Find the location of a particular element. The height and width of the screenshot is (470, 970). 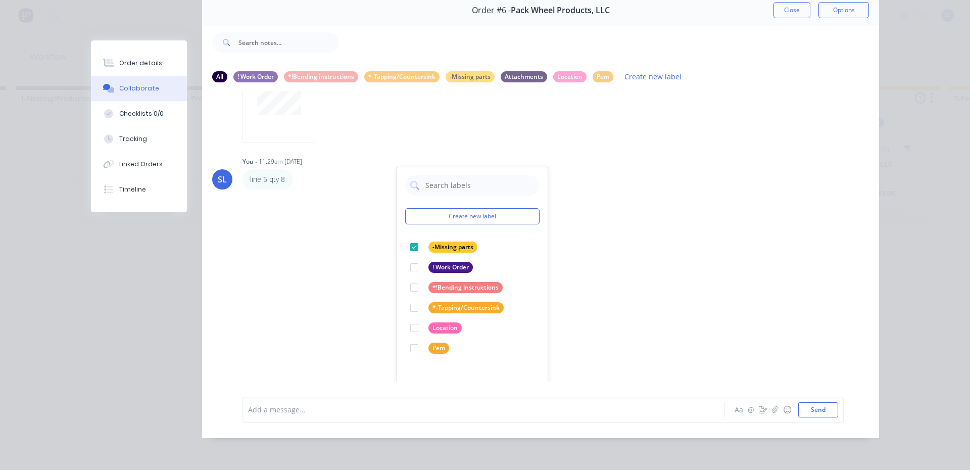

div: SL is located at coordinates (222, 179).